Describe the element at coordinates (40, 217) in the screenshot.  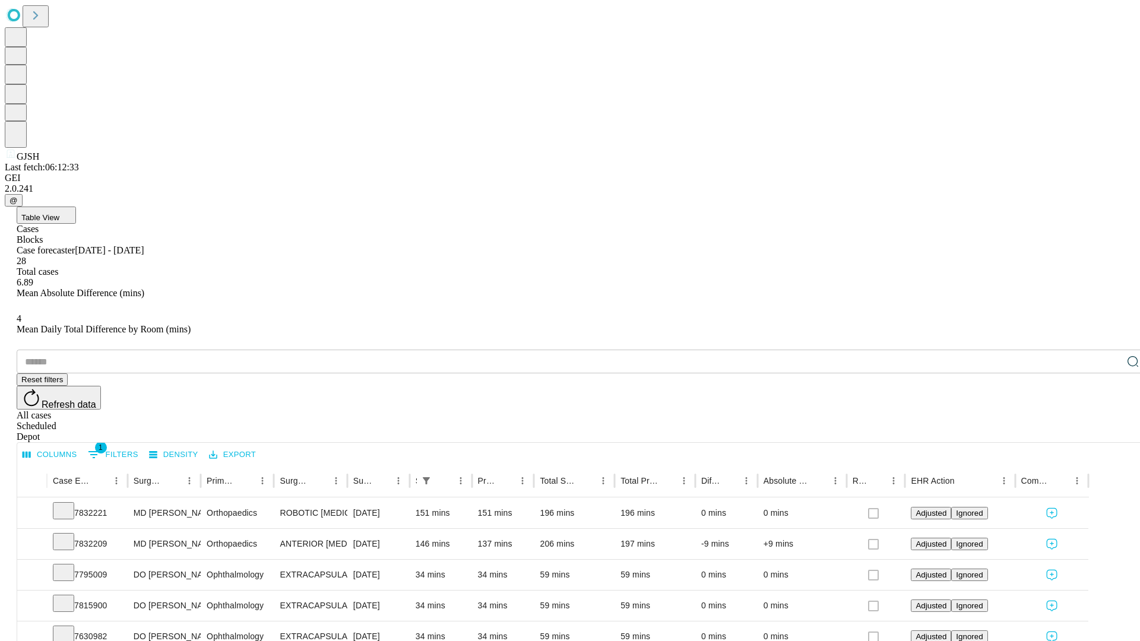
I see `span: Table View` at that location.